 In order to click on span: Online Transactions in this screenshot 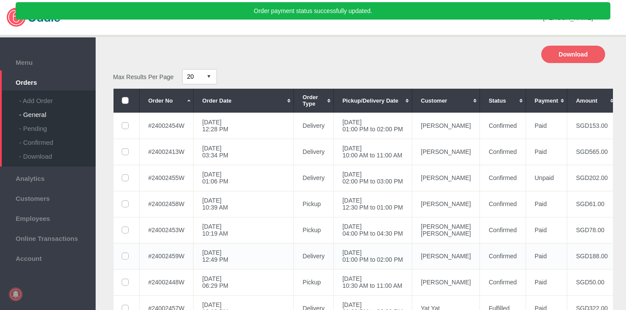, I will do `click(48, 237)`.